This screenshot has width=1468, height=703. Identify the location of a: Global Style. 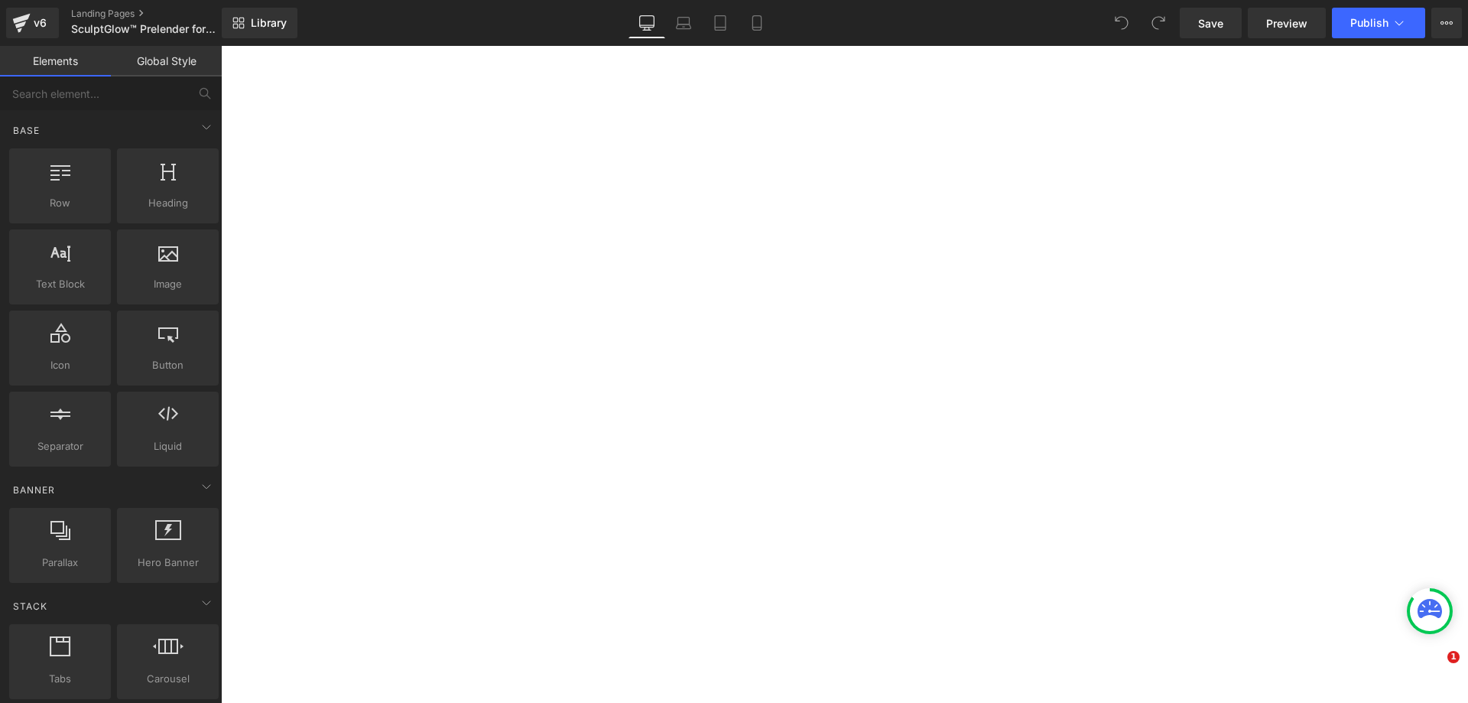
(166, 61).